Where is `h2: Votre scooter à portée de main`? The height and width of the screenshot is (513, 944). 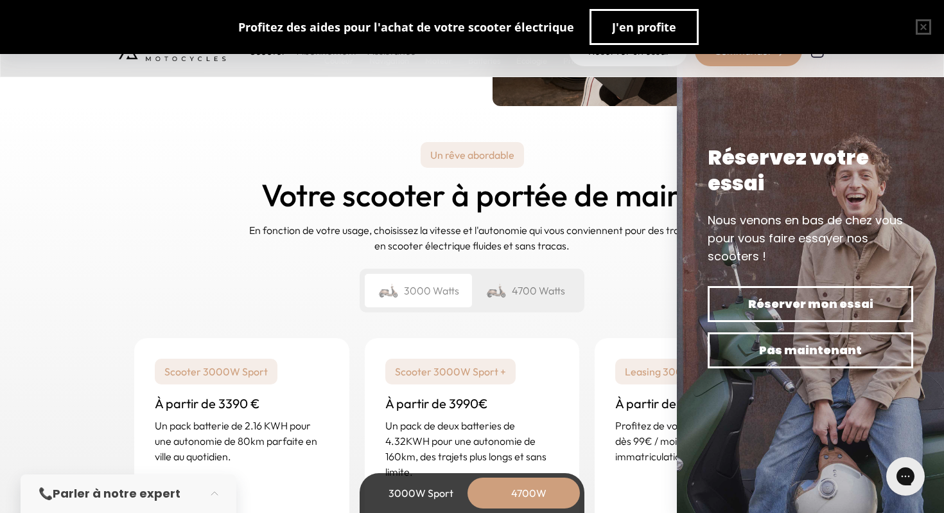 h2: Votre scooter à portée de main is located at coordinates (472, 195).